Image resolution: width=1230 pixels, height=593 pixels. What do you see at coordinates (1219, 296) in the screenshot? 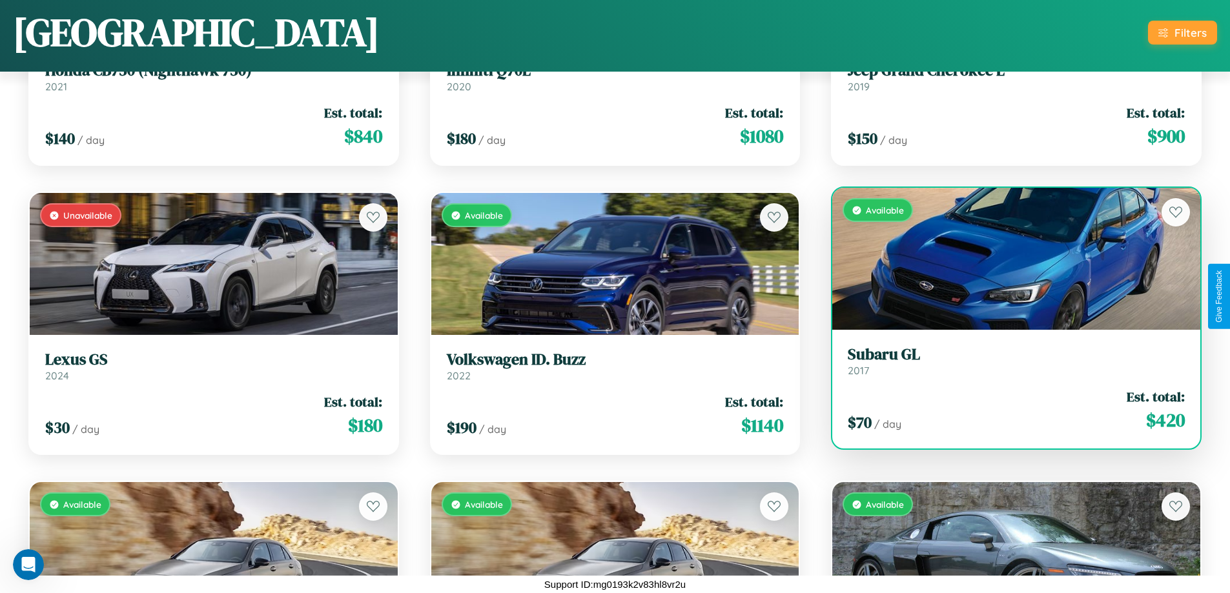
I see `div: Give Feedback` at bounding box center [1219, 296].